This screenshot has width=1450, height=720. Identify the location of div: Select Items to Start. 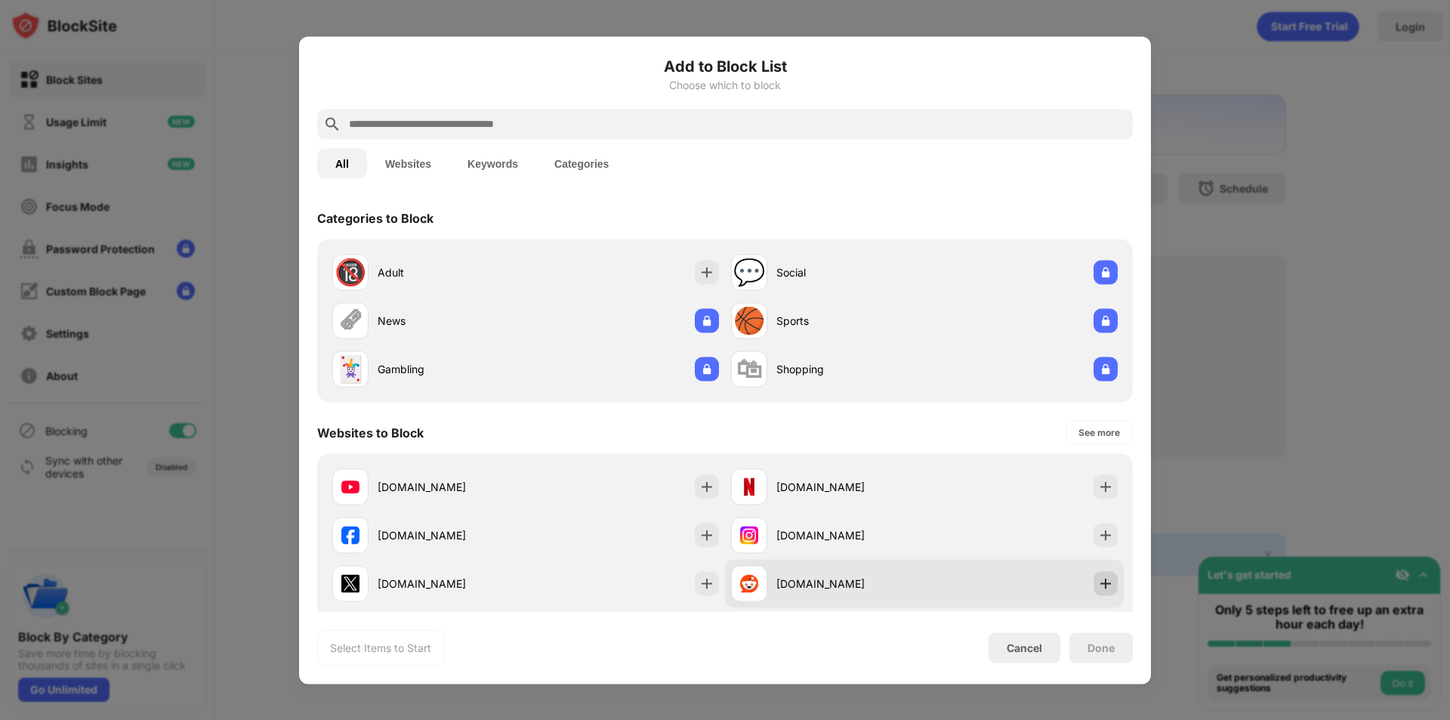
(381, 647).